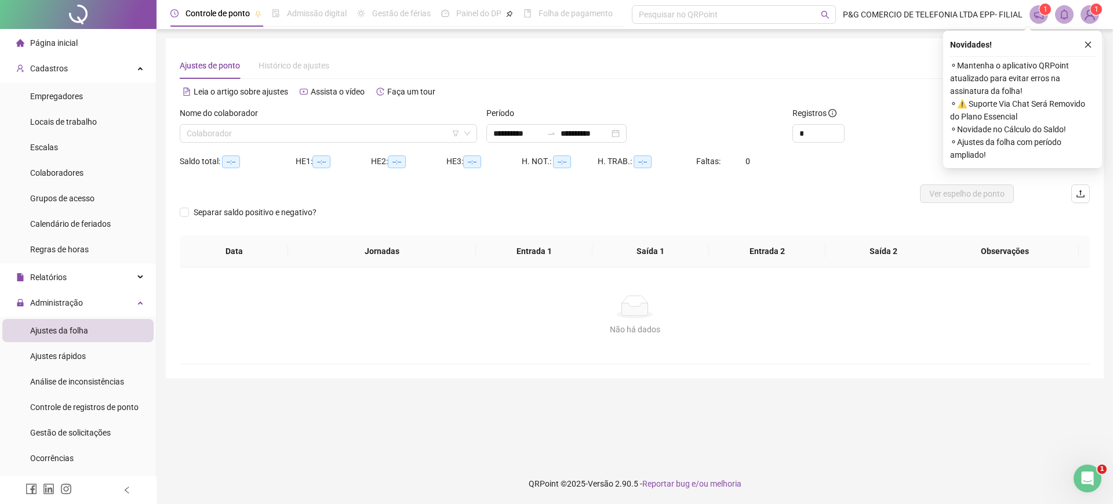 The width and height of the screenshot is (1113, 504). Describe the element at coordinates (380, 92) in the screenshot. I see `span: history` at that location.